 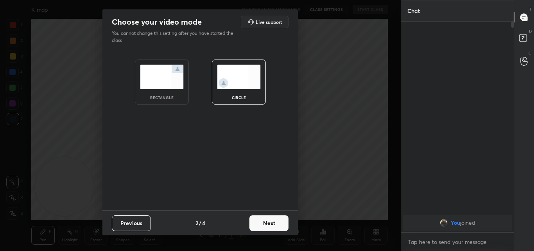 I want to click on img: circleScreenIcon.acc0effb.svg, so click(x=239, y=77).